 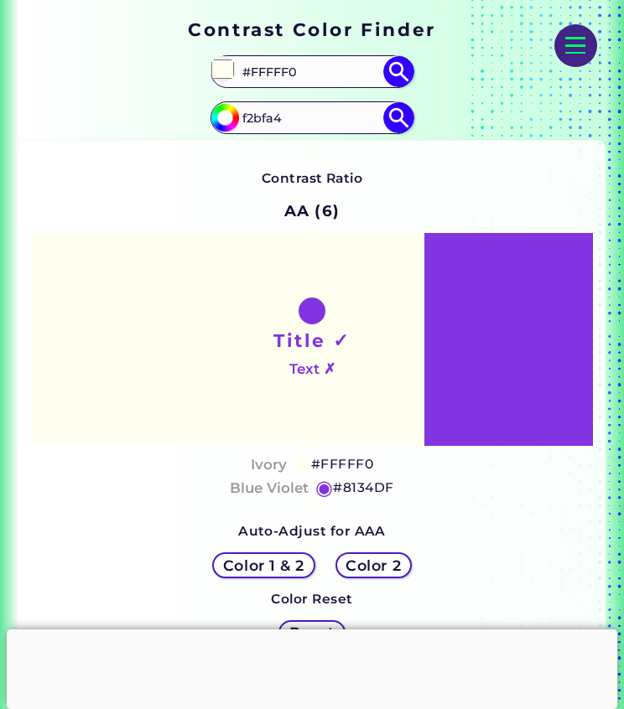 I want to click on h5: Color 2, so click(x=373, y=566).